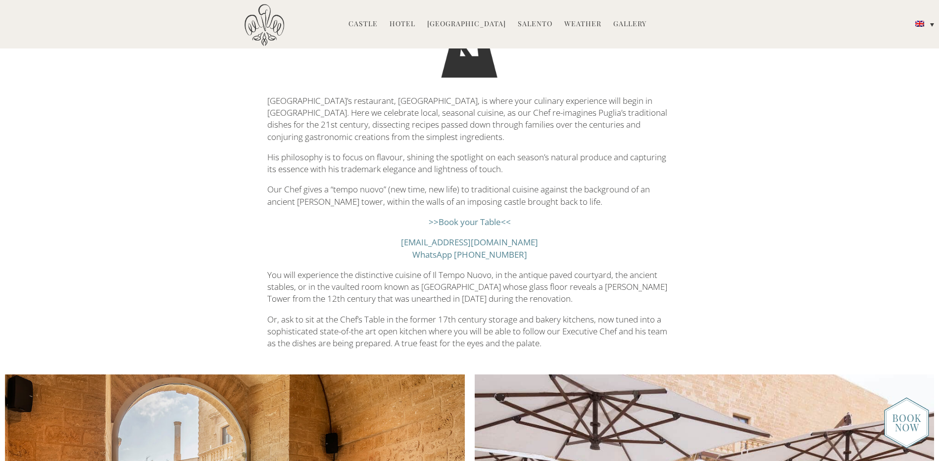  I want to click on a: >>Book your Table<<, so click(470, 222).